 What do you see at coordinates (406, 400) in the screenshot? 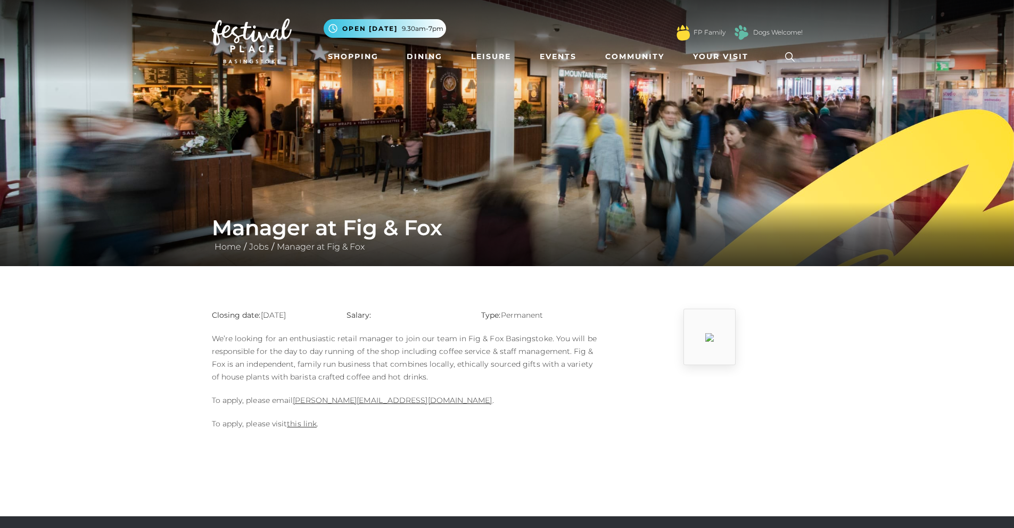
I see `p: To apply, please email .` at bounding box center [406, 400].